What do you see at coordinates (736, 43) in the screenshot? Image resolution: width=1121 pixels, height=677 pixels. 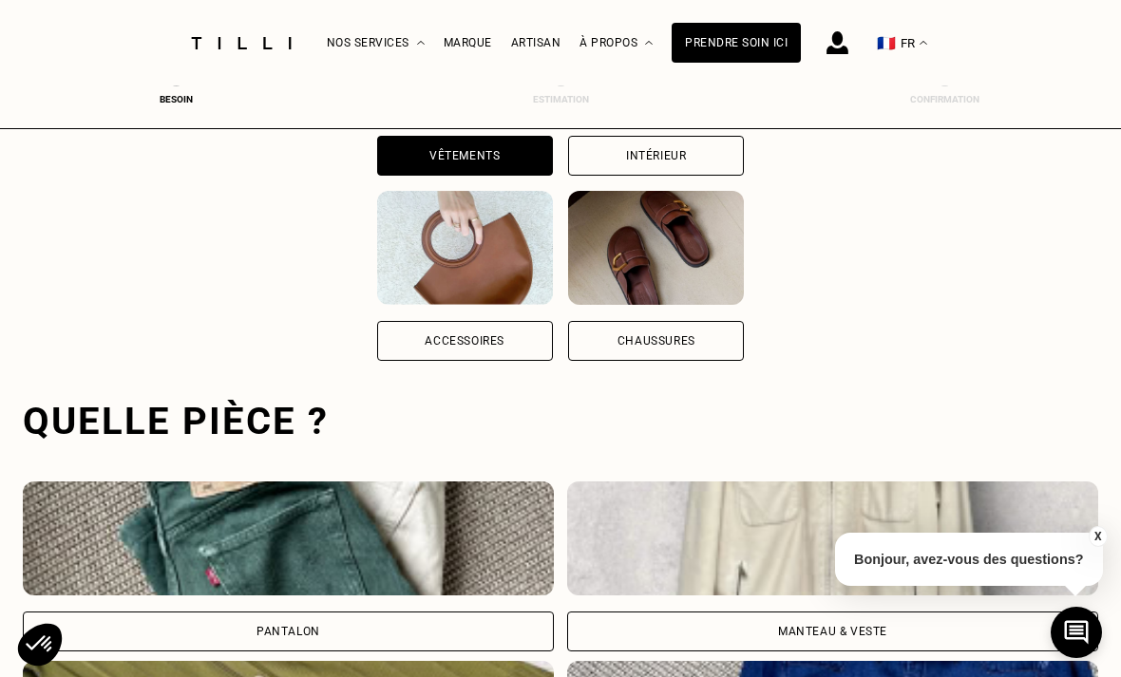 I see `div: Prendre soin ici` at bounding box center [736, 43].